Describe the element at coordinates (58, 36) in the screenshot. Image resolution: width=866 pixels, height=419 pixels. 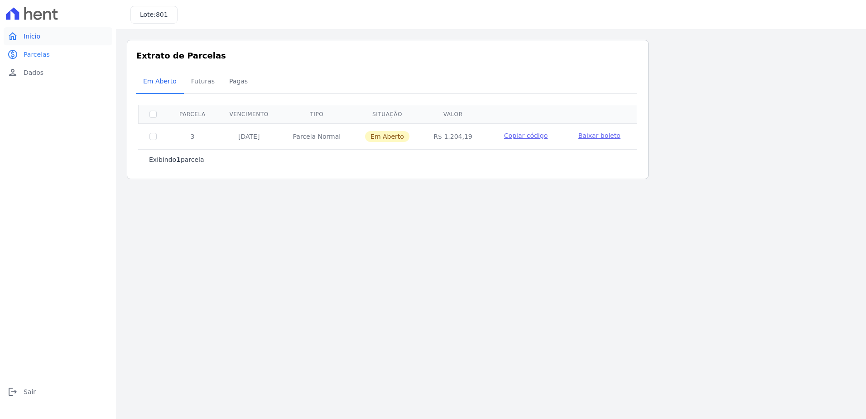
I see `a: homeInício` at that location.